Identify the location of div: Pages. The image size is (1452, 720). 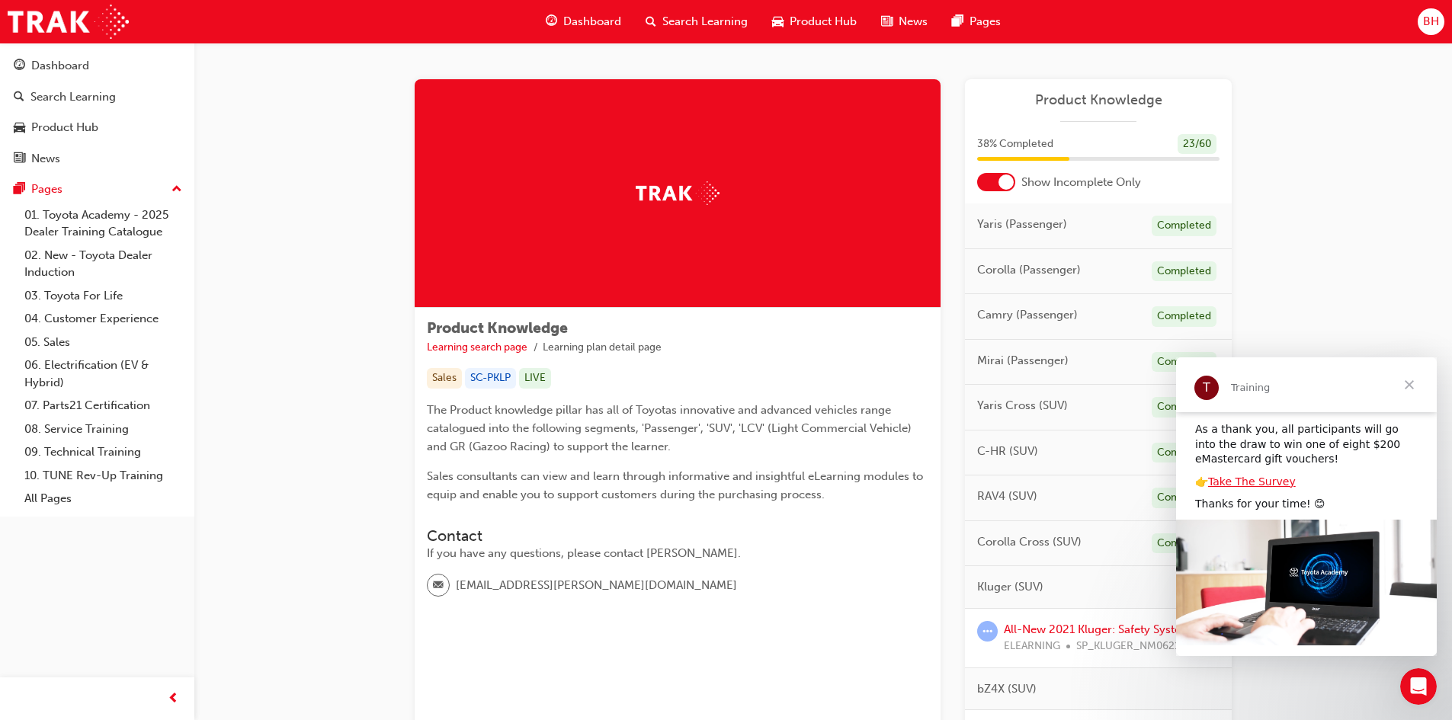
(46, 189).